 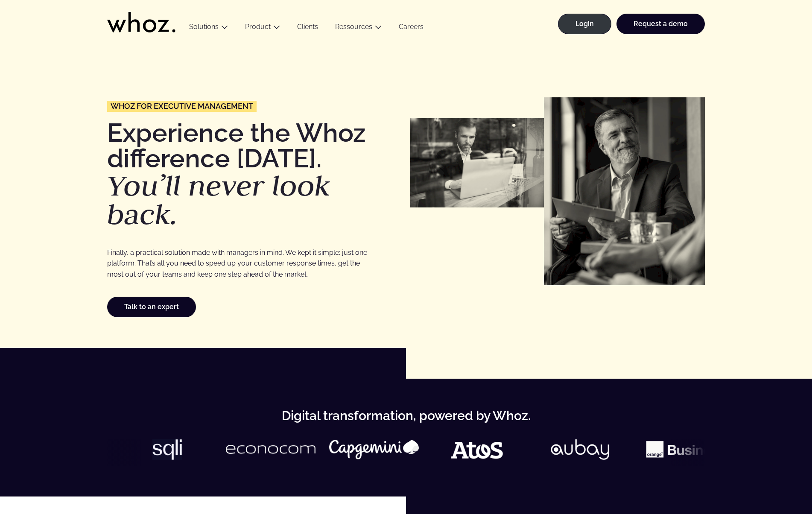 What do you see at coordinates (219, 200) in the screenshot?
I see `em: You’ll never look back.` at bounding box center [219, 200].